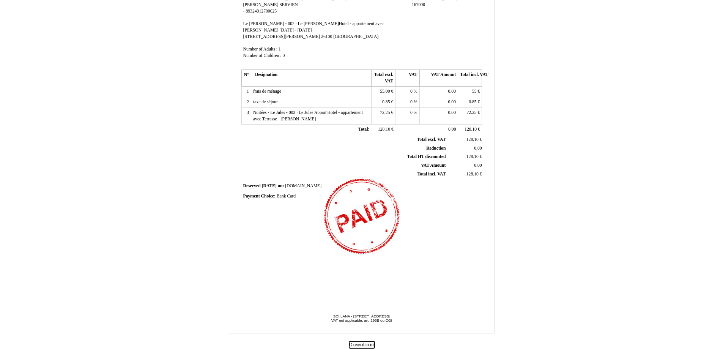  I want to click on span: Reduction, so click(435, 148).